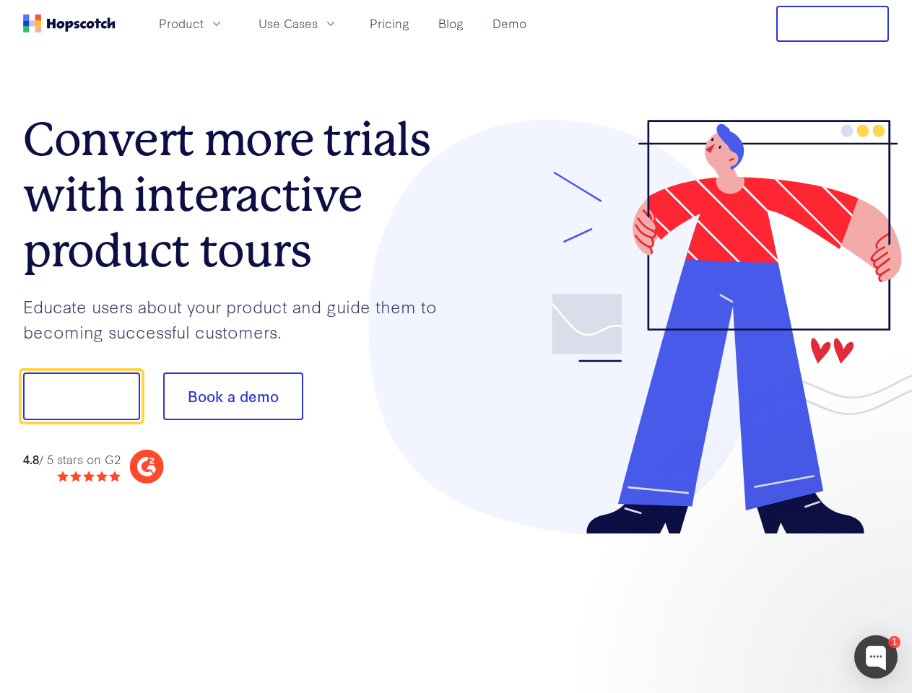  I want to click on button: Use Cases, so click(298, 23).